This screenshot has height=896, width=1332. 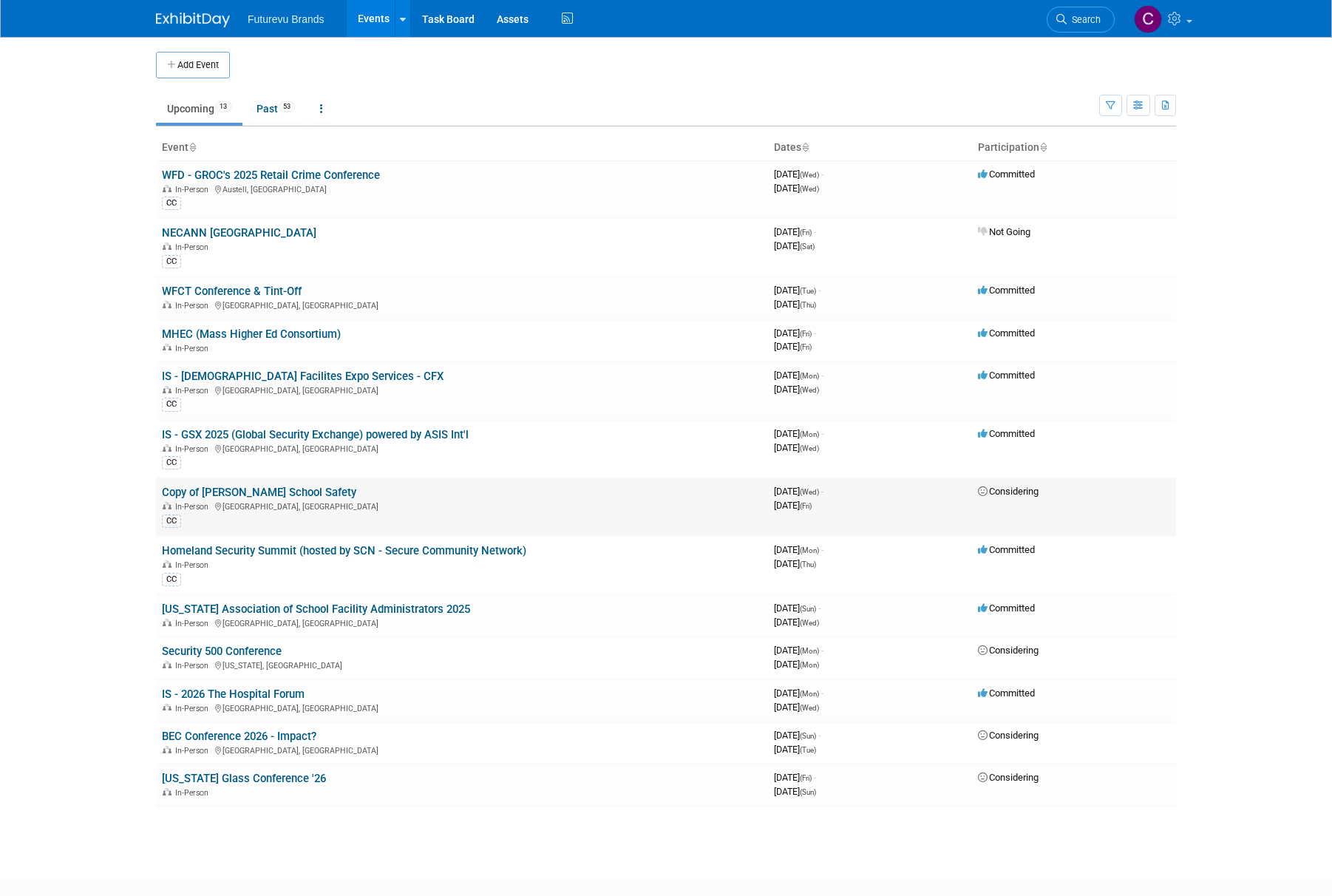 What do you see at coordinates (239, 736) in the screenshot?
I see `a: BEC Conference 2026 - Impact?` at bounding box center [239, 736].